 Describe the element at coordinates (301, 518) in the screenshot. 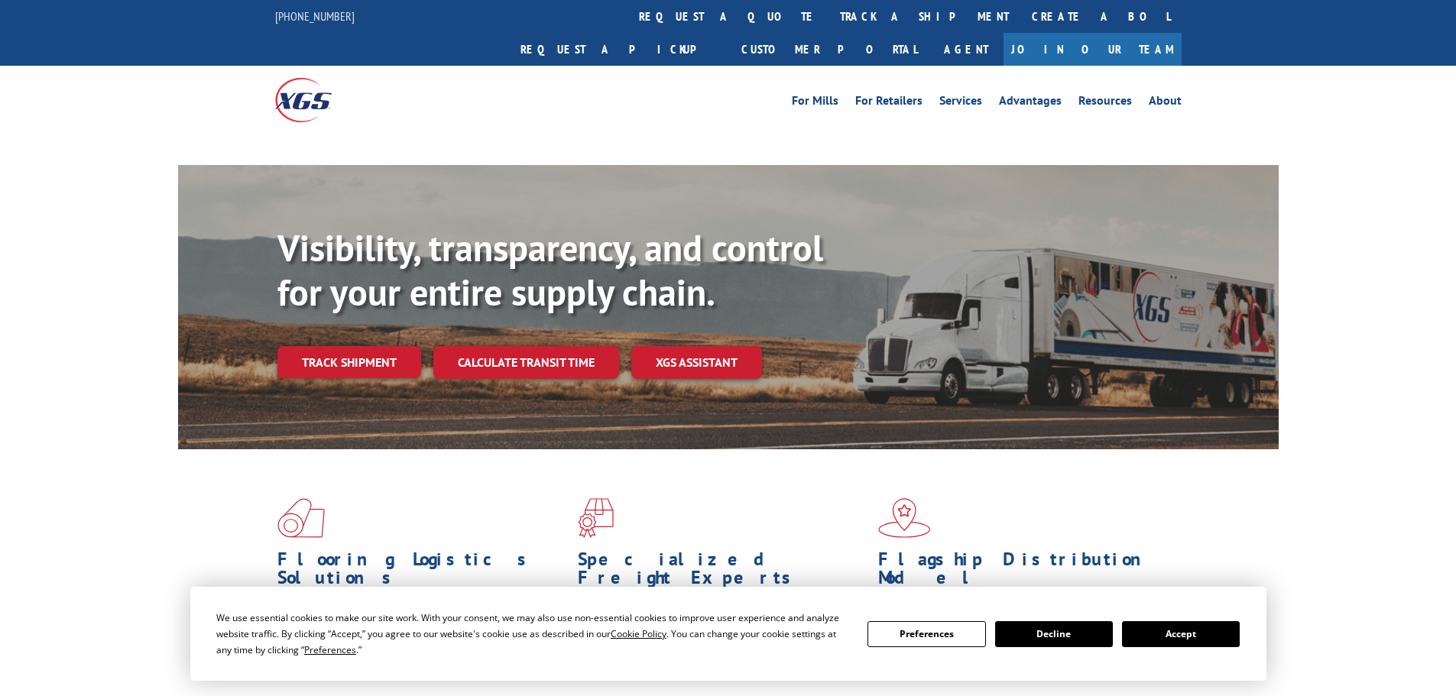

I see `img: xgs-icon-total-supply-chain-intelligence-red` at that location.